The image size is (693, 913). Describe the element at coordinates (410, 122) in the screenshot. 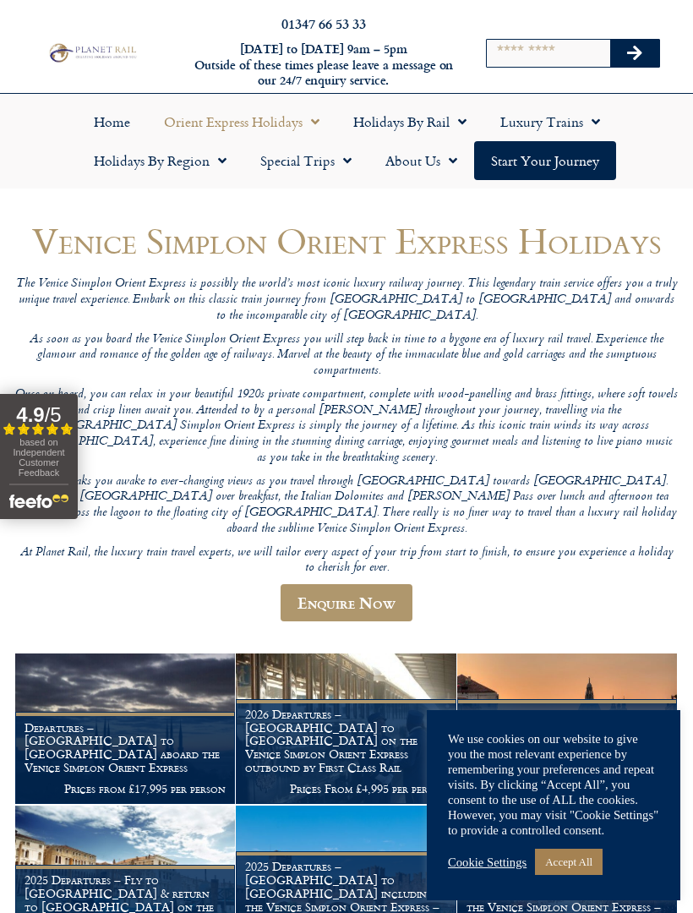

I see `a: Holidays by Rail` at that location.